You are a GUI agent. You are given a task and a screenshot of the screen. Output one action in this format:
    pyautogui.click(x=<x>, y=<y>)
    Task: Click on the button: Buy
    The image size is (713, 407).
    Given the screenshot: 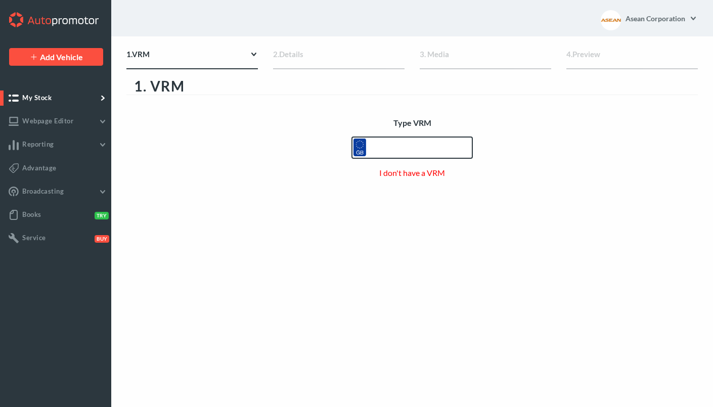 What is the action you would take?
    pyautogui.click(x=100, y=238)
    